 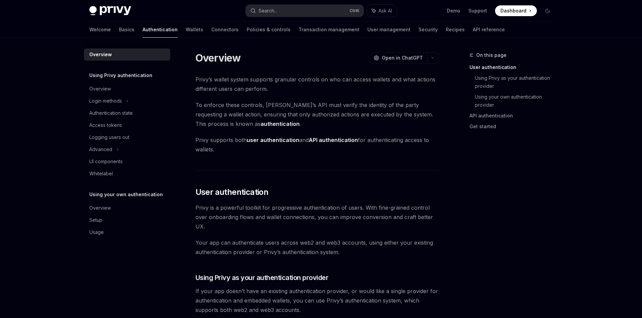 What do you see at coordinates (548, 11) in the screenshot?
I see `button: Toggle dark mode` at bounding box center [548, 11].